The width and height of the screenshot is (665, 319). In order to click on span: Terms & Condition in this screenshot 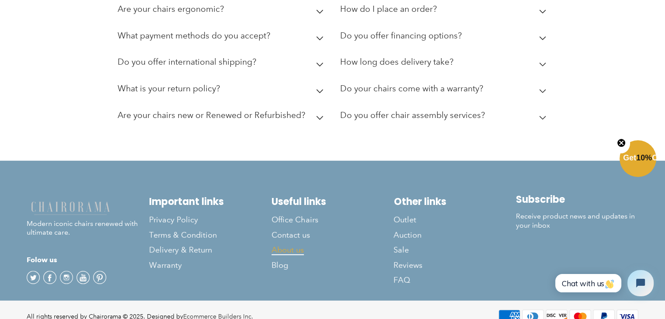, I will do `click(183, 235)`.